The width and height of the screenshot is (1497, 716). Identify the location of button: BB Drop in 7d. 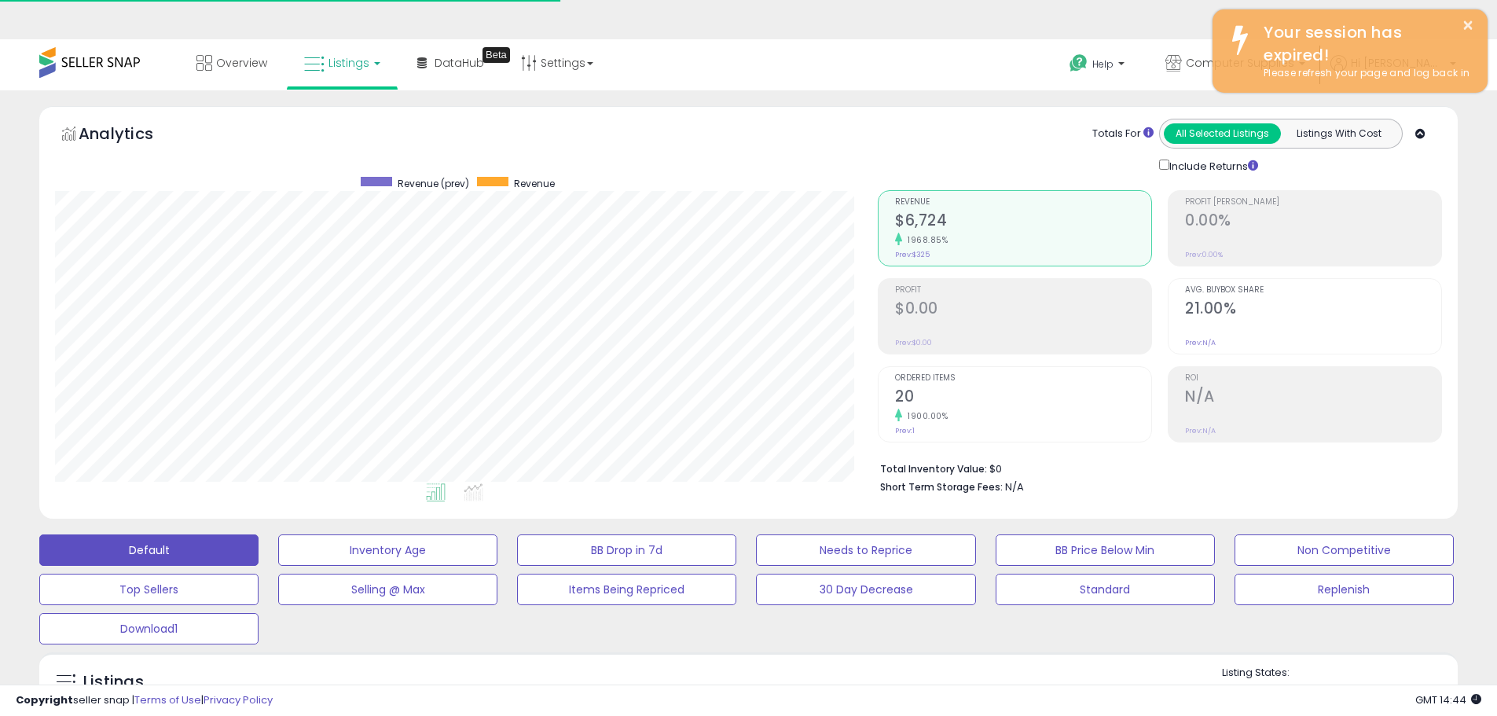
(626, 550).